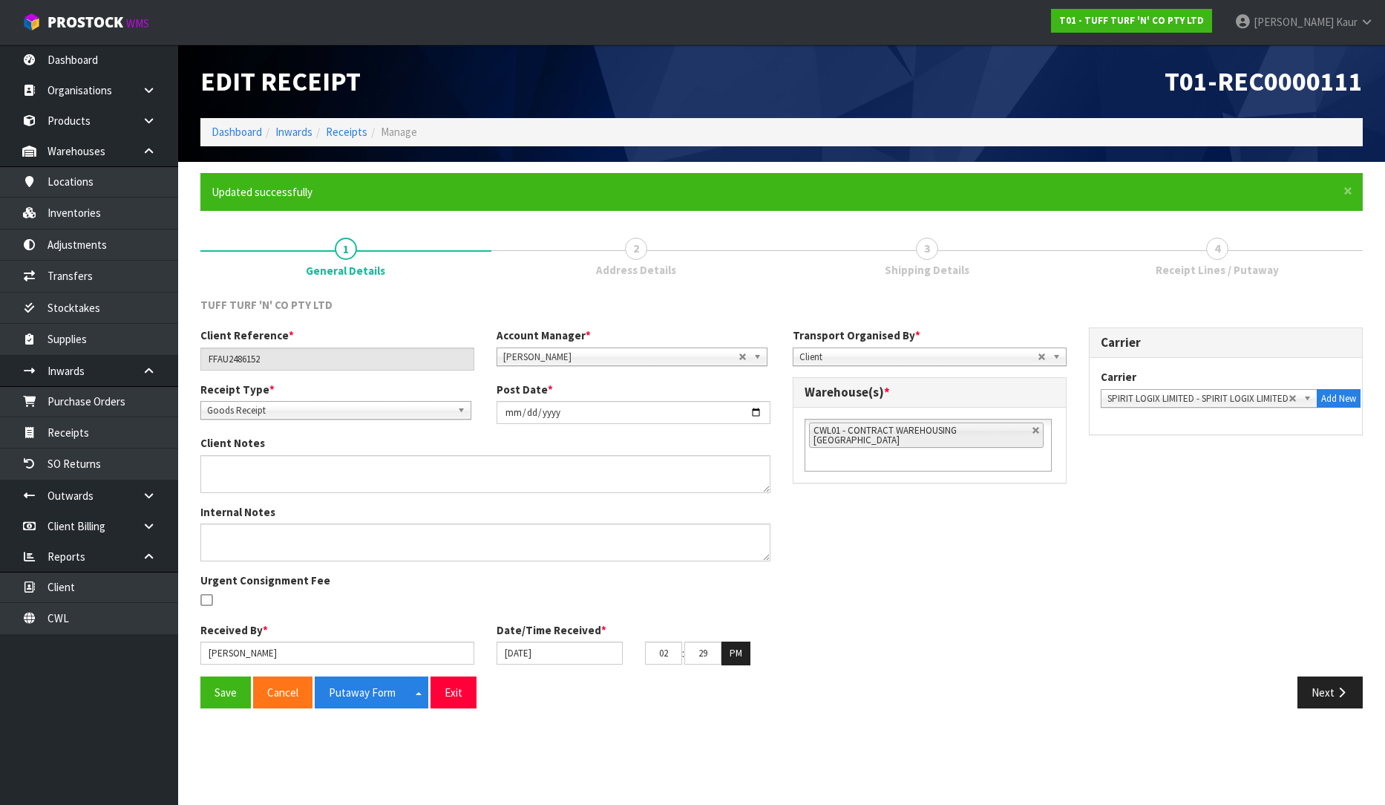  Describe the element at coordinates (237, 131) in the screenshot. I see `a: Dashboard` at that location.